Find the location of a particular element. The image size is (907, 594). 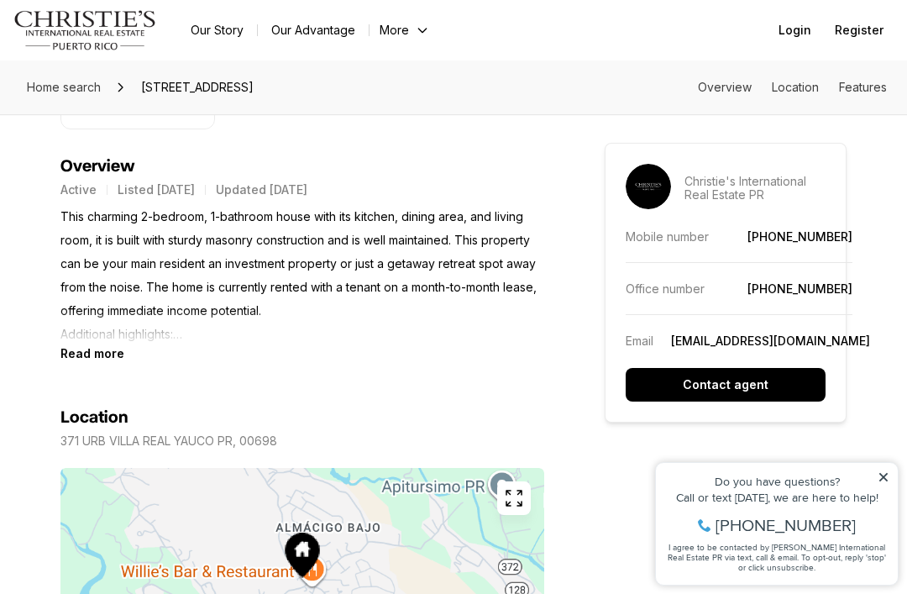

p: 371 URB VILLA REAL YAUCO PR, 00698 is located at coordinates (169, 441).